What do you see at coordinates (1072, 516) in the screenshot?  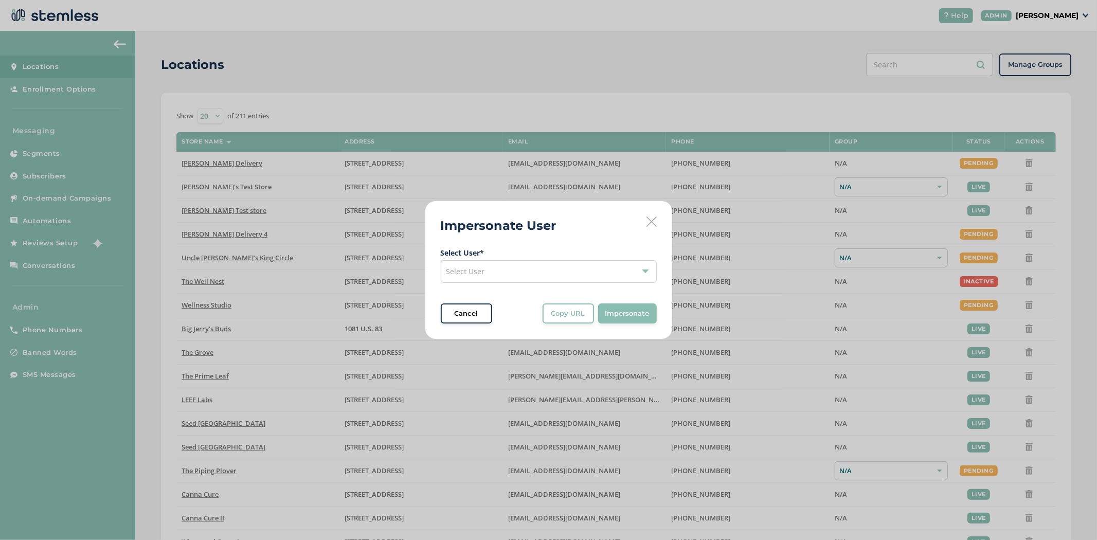 I see `div: Chat Widget` at bounding box center [1072, 516].